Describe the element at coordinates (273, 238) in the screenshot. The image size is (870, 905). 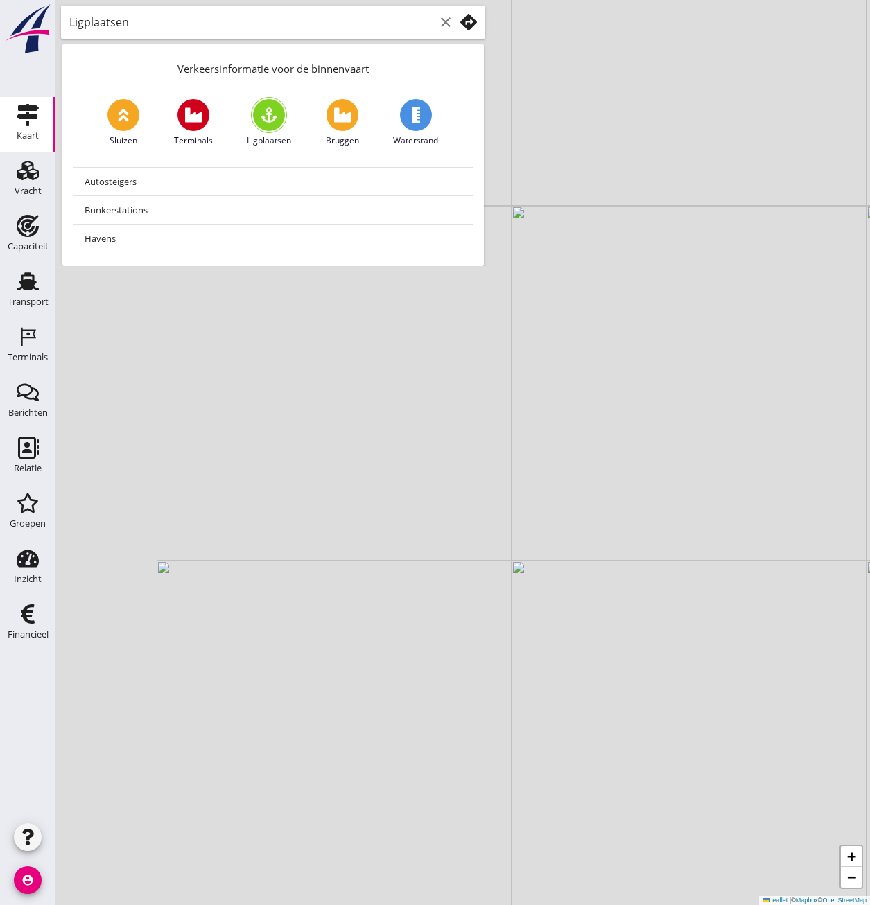
I see `div: Havens` at that location.